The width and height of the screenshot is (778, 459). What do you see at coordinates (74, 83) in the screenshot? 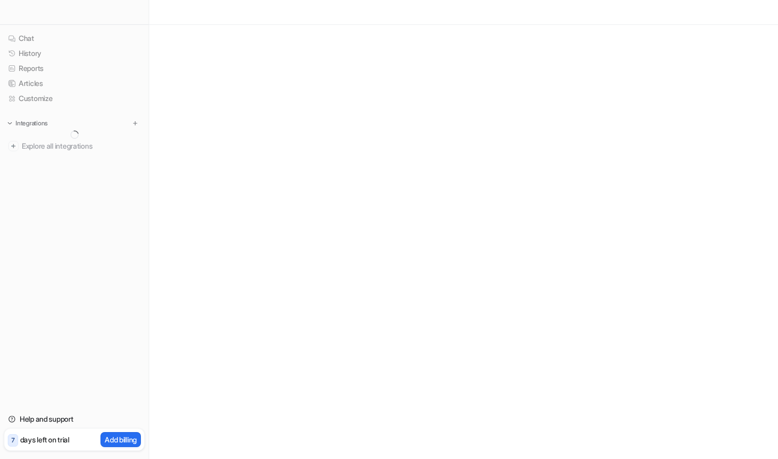
I see `a: Articles` at bounding box center [74, 83].